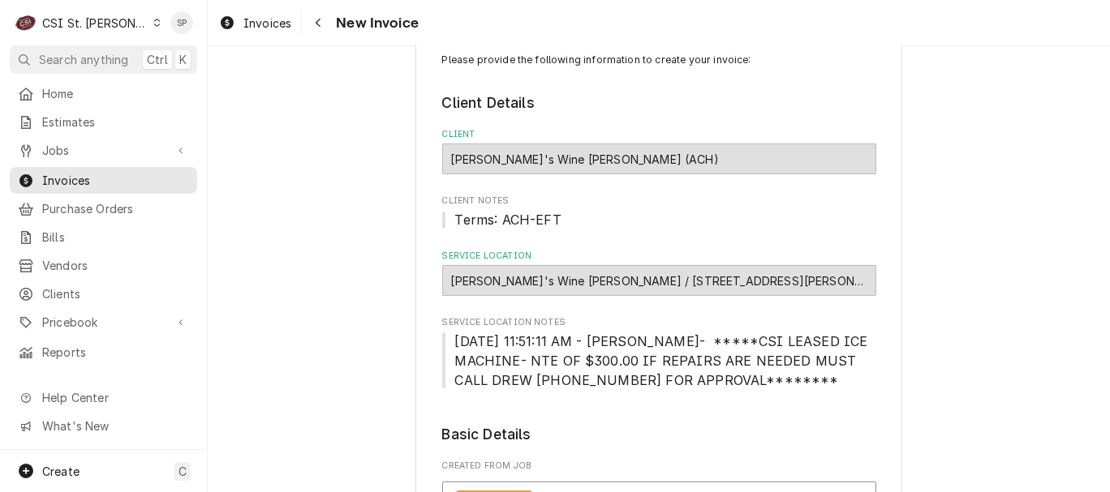  What do you see at coordinates (318, 23) in the screenshot?
I see `button: Navigate back` at bounding box center [318, 23].